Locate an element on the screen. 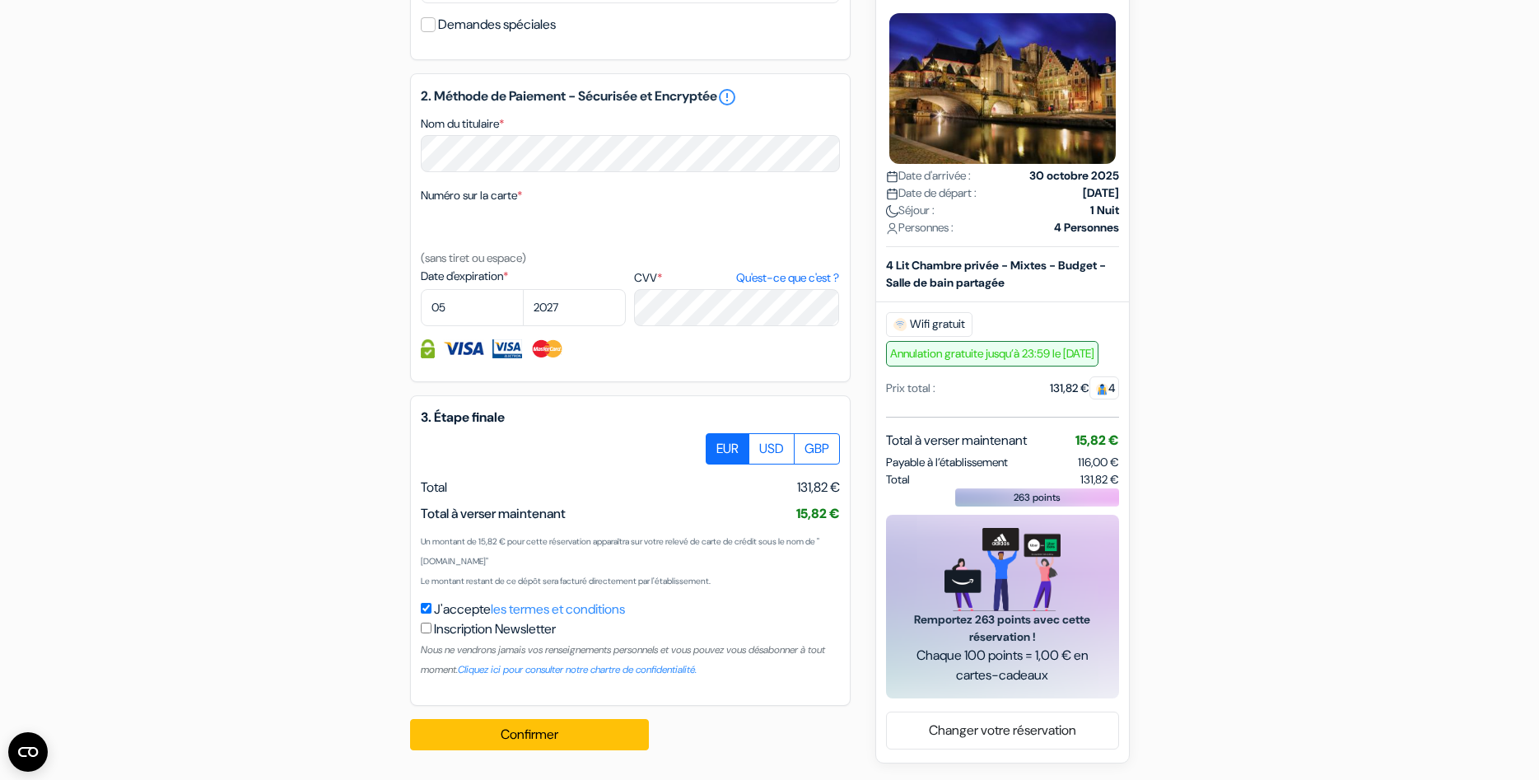 This screenshot has height=780, width=1539. label: Date d'expiration is located at coordinates (523, 276).